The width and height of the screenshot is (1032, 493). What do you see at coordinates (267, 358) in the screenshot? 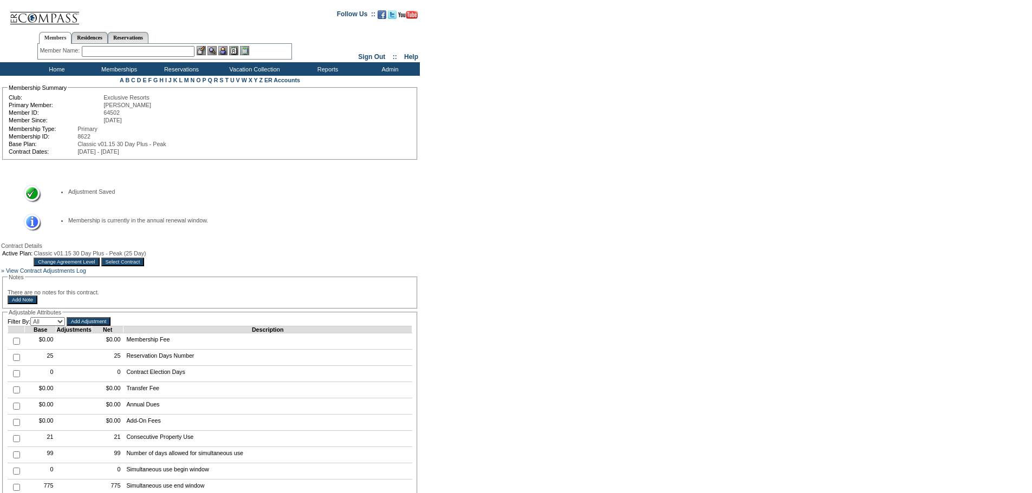
I see `td: Reservation Days Number` at bounding box center [267, 358].